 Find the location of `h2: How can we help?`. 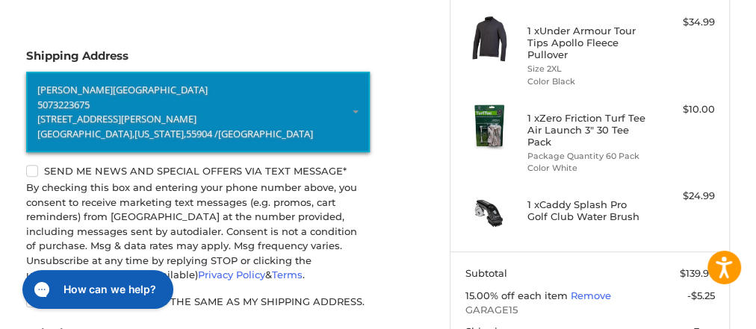

h2: How can we help? is located at coordinates (95, 25).